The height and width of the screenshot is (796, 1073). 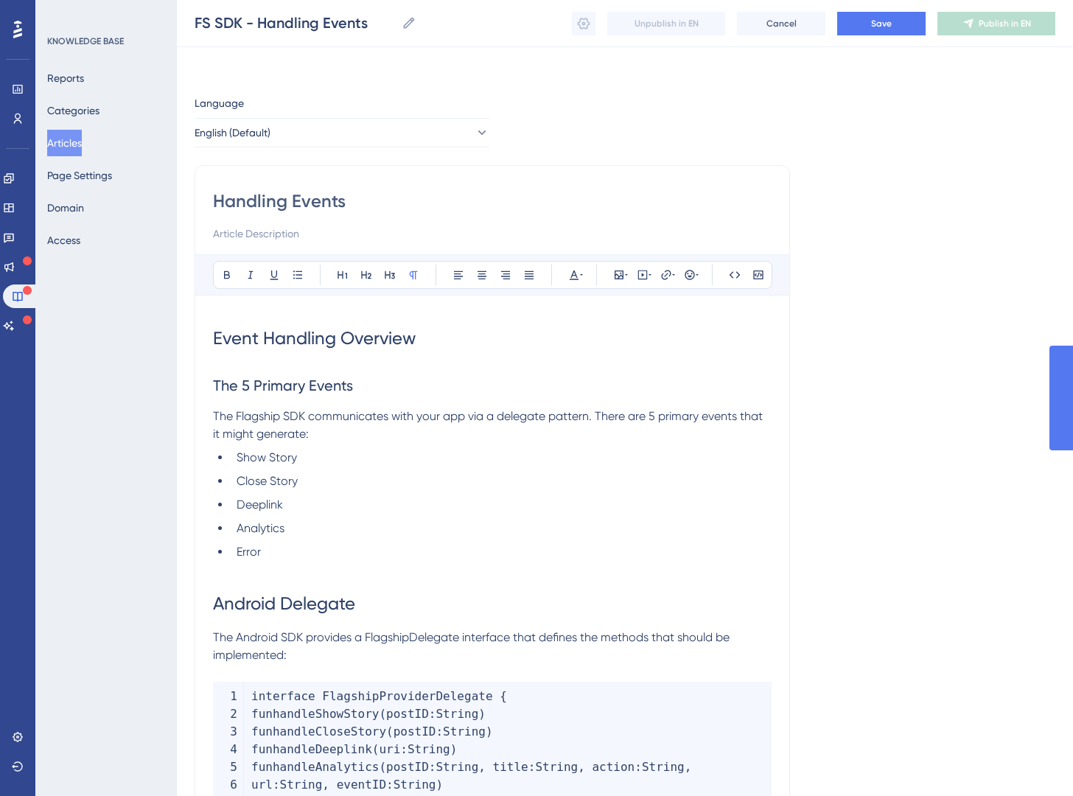 I want to click on span: Language, so click(x=219, y=103).